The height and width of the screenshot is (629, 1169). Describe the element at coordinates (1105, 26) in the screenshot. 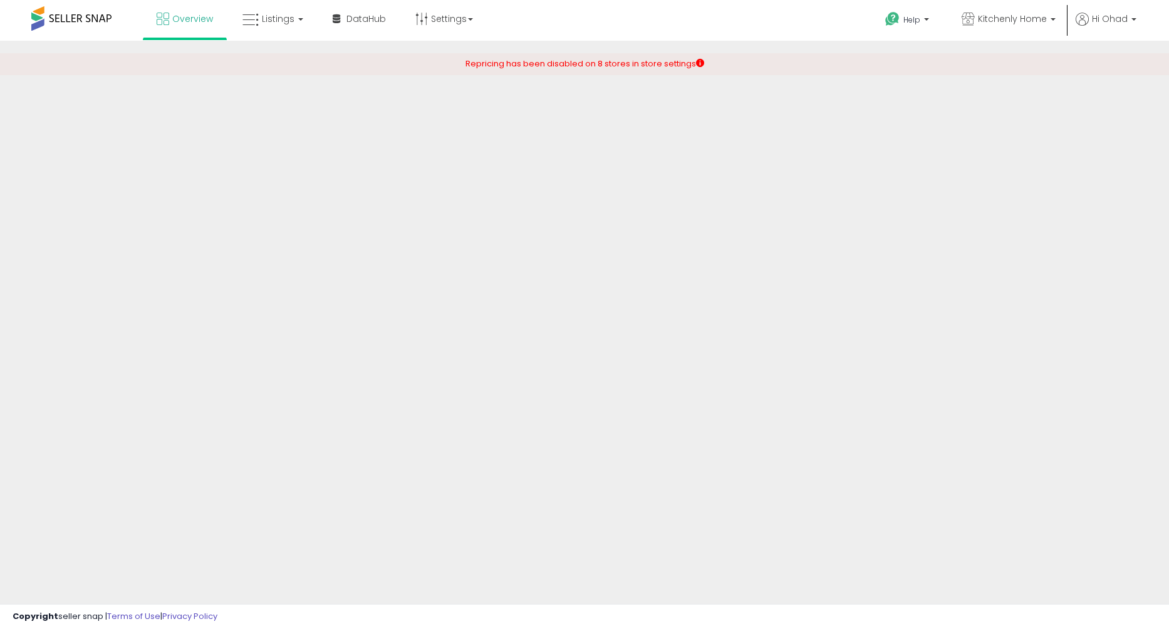

I see `a: Hi Ohad` at that location.